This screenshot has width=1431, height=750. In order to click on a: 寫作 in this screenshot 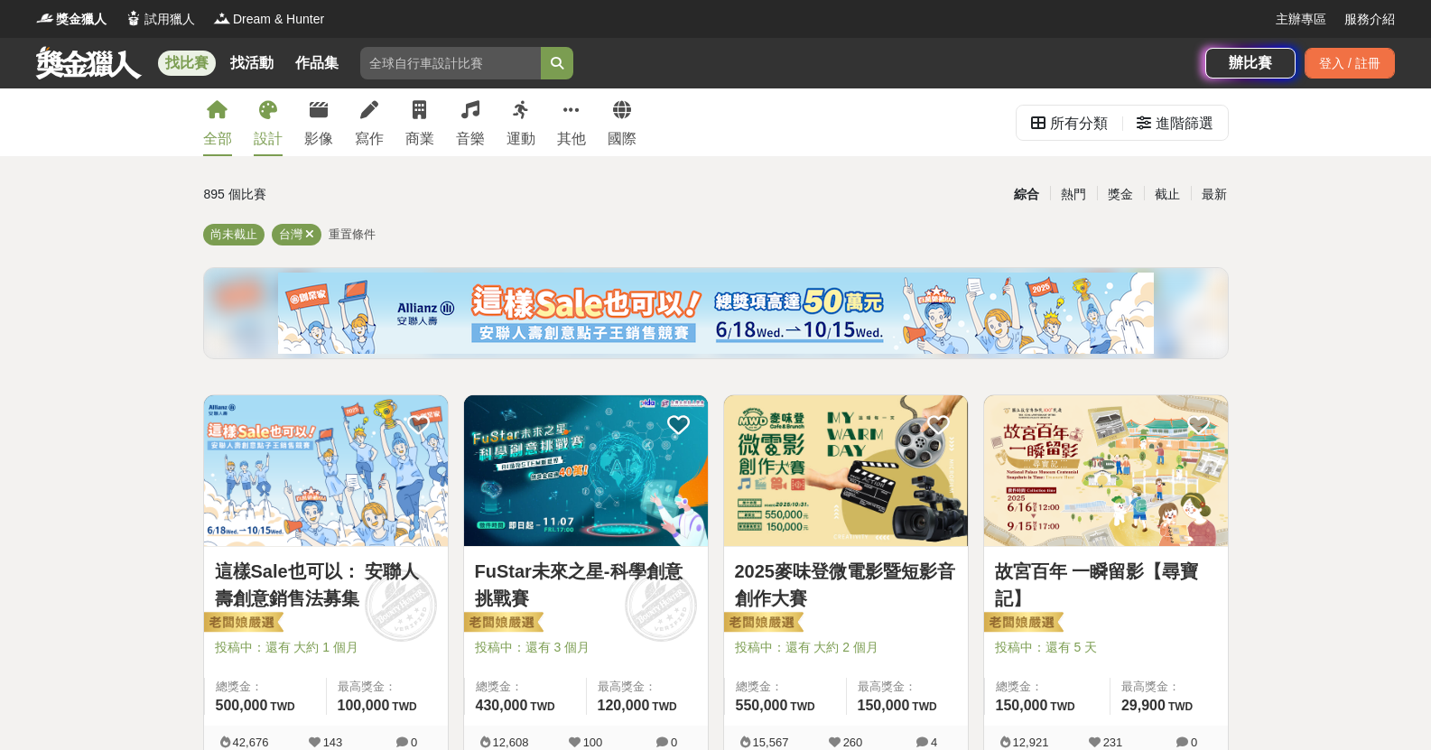, I will do `click(369, 122)`.